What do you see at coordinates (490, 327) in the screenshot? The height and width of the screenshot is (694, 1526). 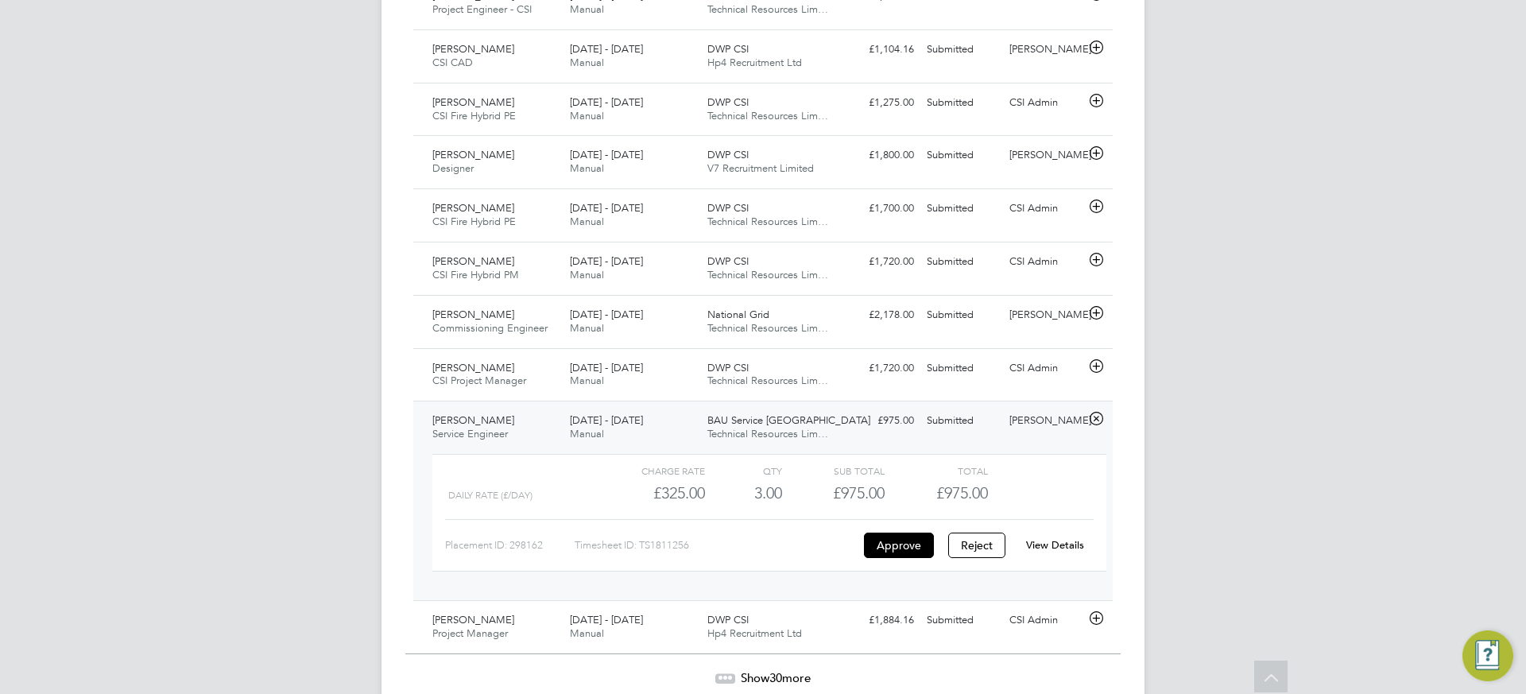 I see `span: Commissioning Engineer` at bounding box center [490, 327].